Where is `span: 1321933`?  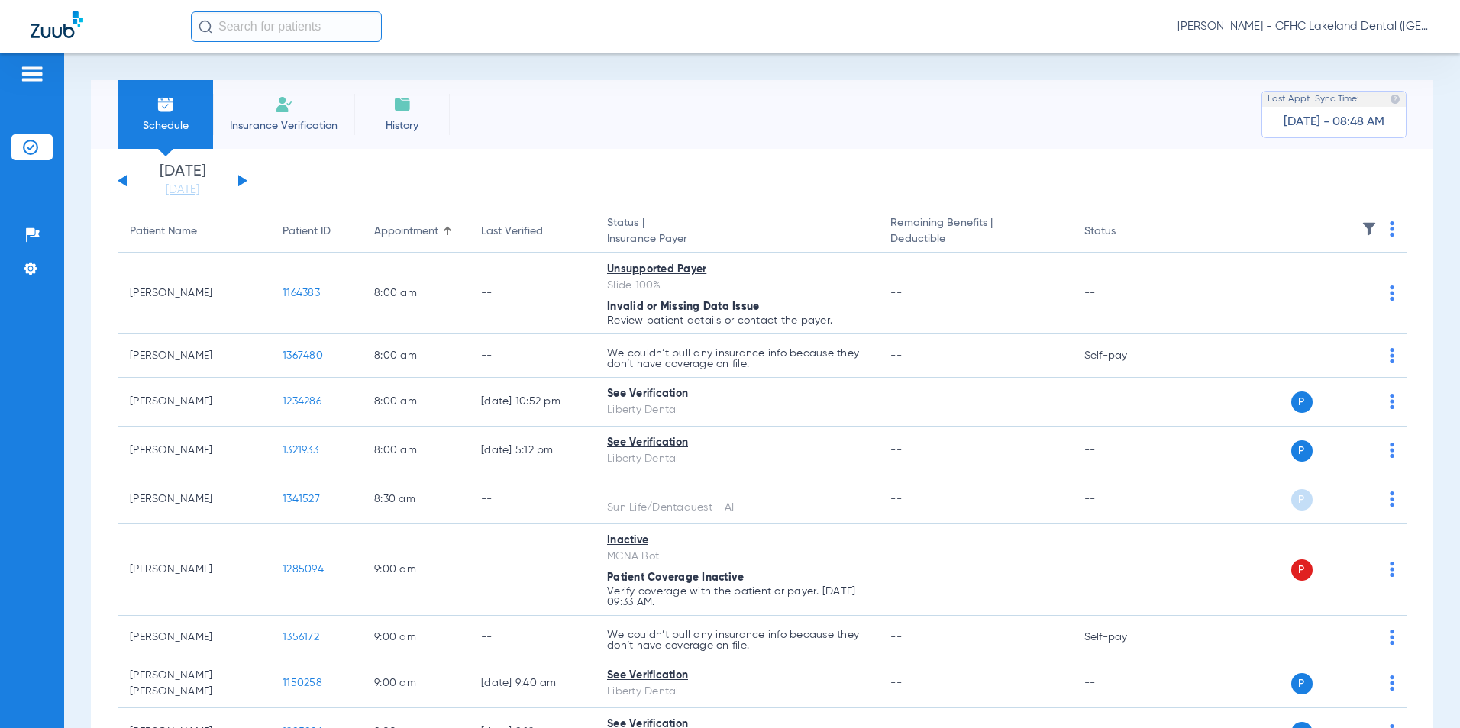 span: 1321933 is located at coordinates (300, 450).